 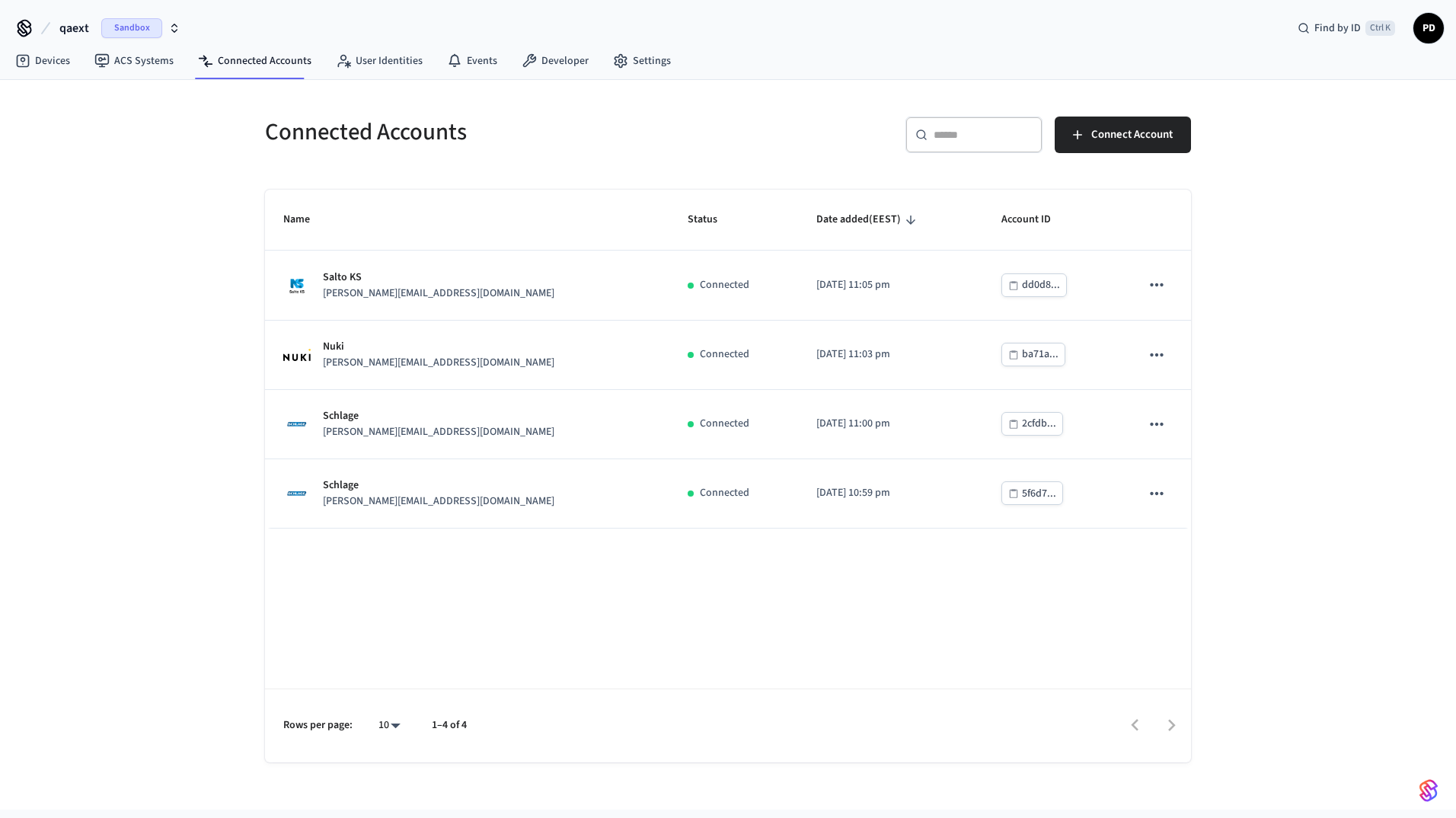 I want to click on button: ba71a..., so click(x=1033, y=354).